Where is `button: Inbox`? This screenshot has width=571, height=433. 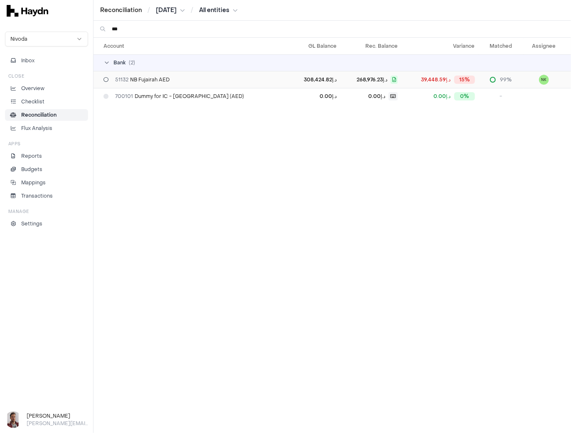
button: Inbox is located at coordinates (47, 61).